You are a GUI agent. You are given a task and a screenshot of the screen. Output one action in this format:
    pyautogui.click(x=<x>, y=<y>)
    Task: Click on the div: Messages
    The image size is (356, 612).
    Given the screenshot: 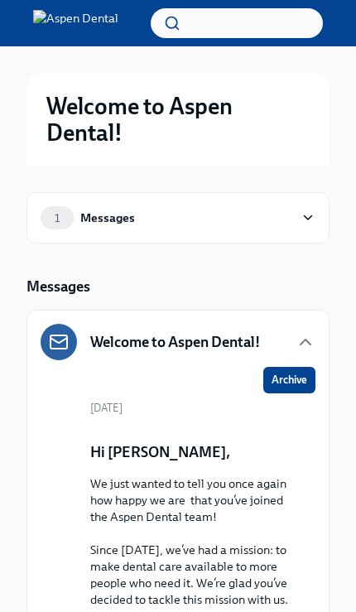 What is the action you would take?
    pyautogui.click(x=108, y=218)
    